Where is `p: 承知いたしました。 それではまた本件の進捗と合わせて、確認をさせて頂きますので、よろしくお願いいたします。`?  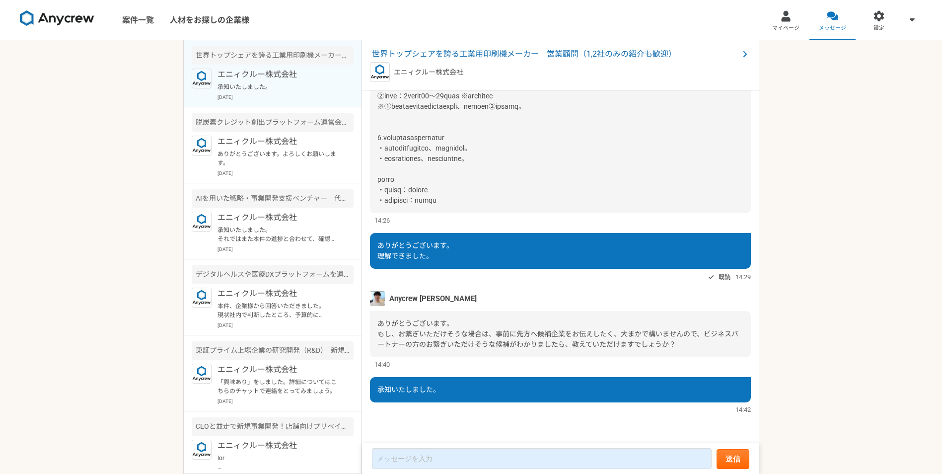
p: 承知いたしました。 それではまた本件の進捗と合わせて、確認をさせて頂きますので、よろしくお願いいたします。 is located at coordinates (279, 234).